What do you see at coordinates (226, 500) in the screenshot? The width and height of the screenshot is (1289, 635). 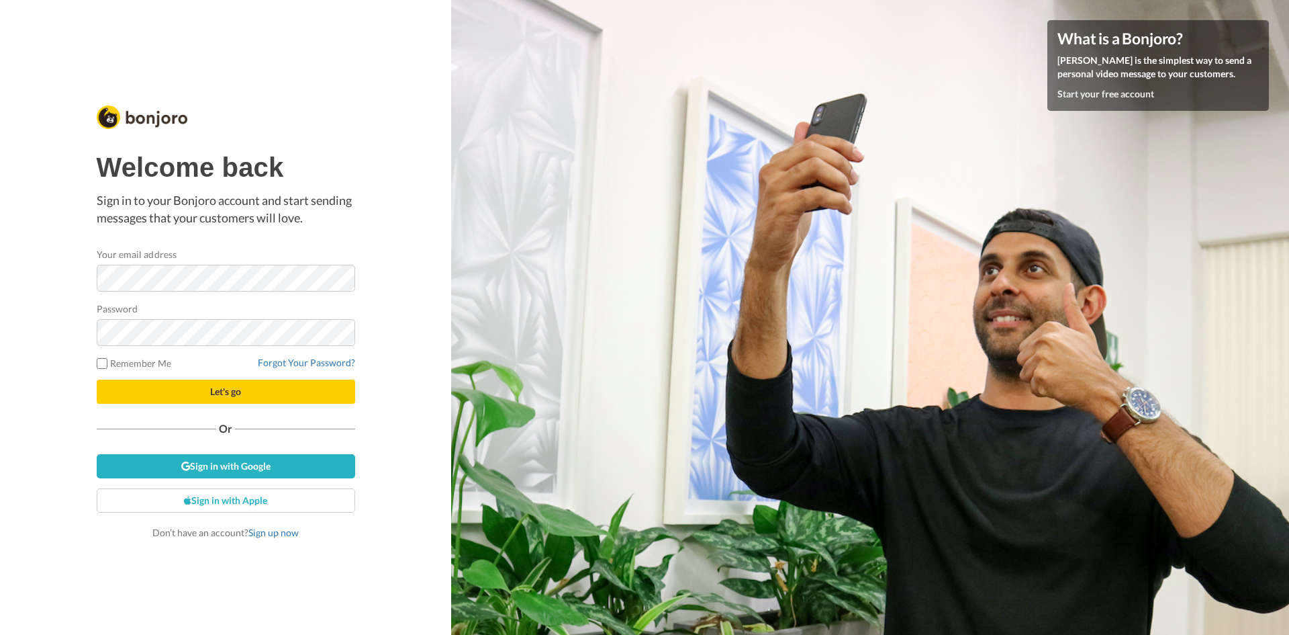 I see `a: Sign in with Apple` at bounding box center [226, 500].